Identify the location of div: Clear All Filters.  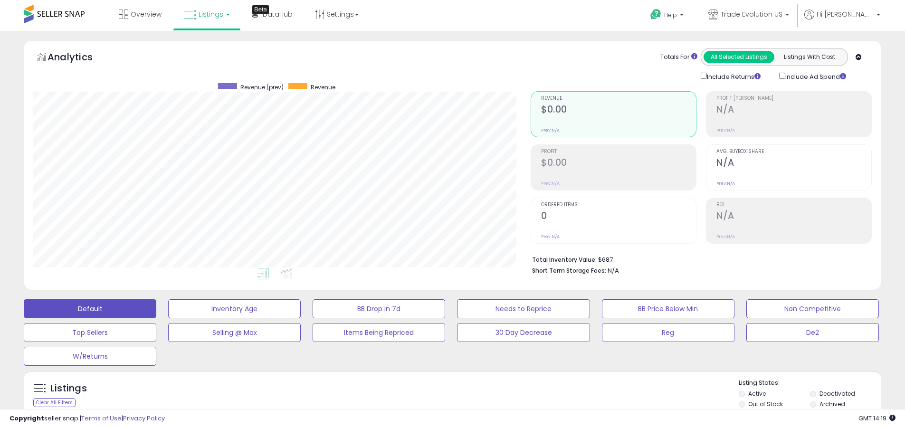
(54, 402).